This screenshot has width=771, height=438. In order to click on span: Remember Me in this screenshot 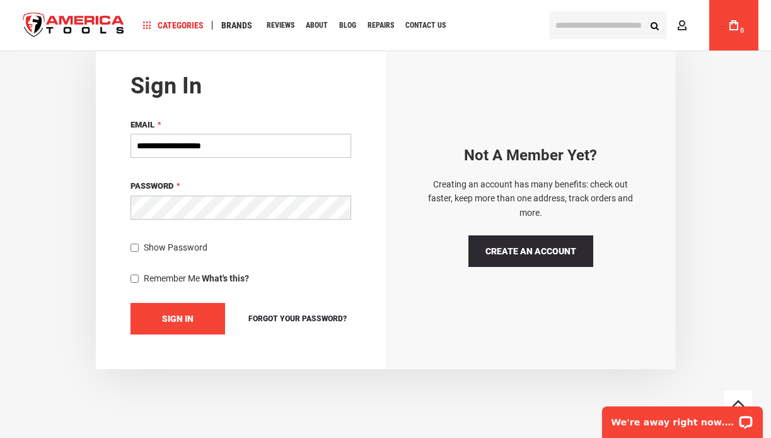, I will do `click(172, 278)`.